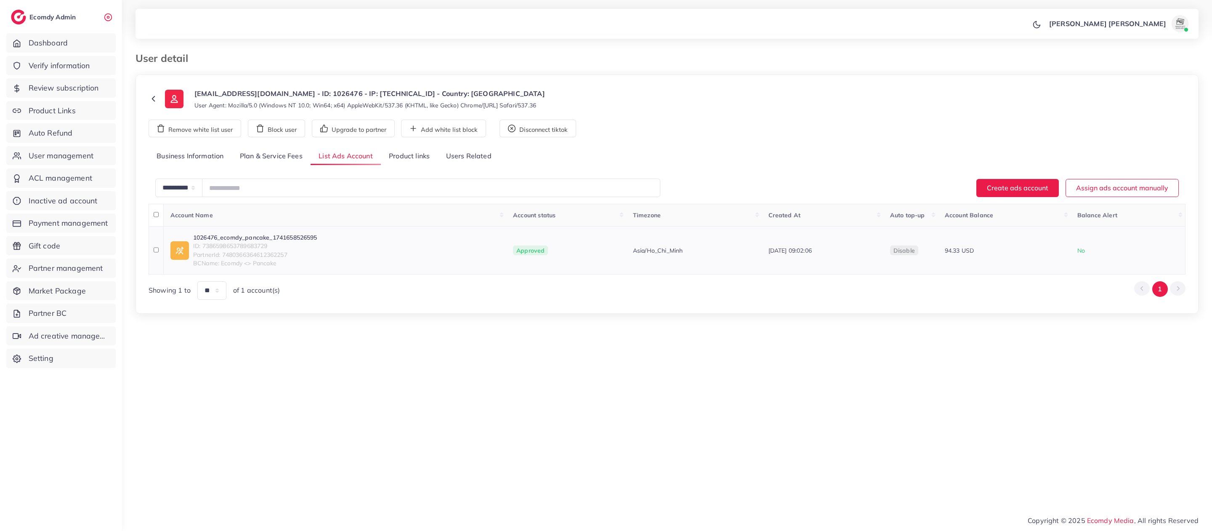 The height and width of the screenshot is (531, 1212). What do you see at coordinates (61, 201) in the screenshot?
I see `a: Inactive ad account` at bounding box center [61, 201].